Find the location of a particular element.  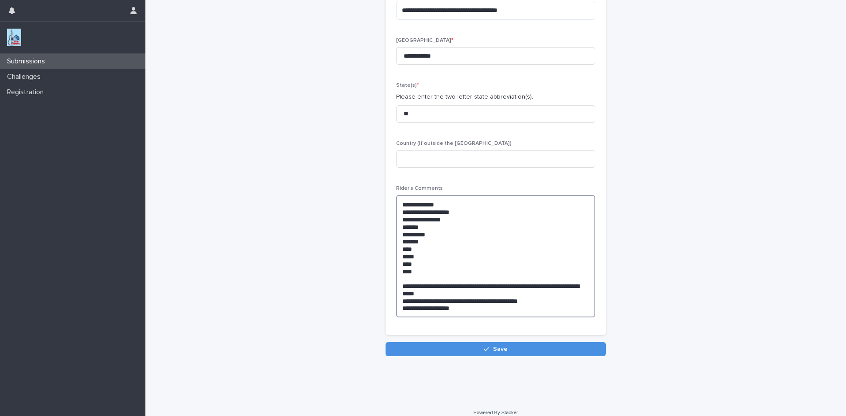

p: Submissions is located at coordinates (28, 61).